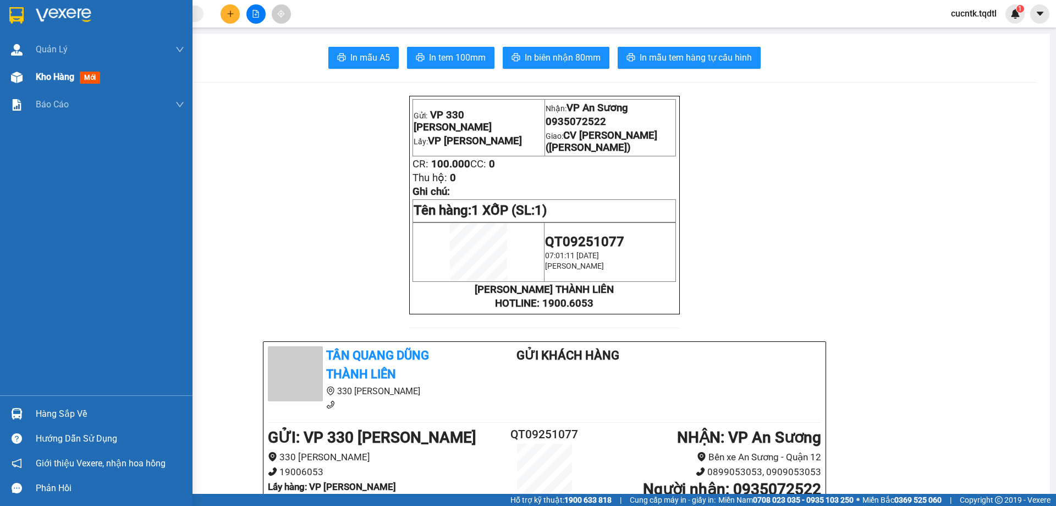 This screenshot has height=506, width=1056. I want to click on li: Bến xe An Sương - Quận 12, so click(706, 457).